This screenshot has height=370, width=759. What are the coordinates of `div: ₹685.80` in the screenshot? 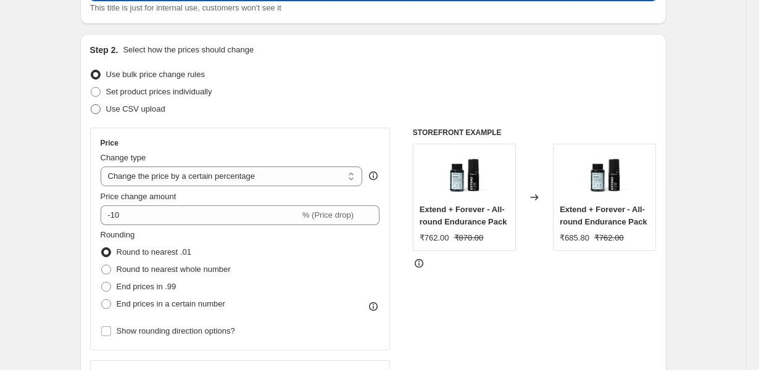 It's located at (575, 238).